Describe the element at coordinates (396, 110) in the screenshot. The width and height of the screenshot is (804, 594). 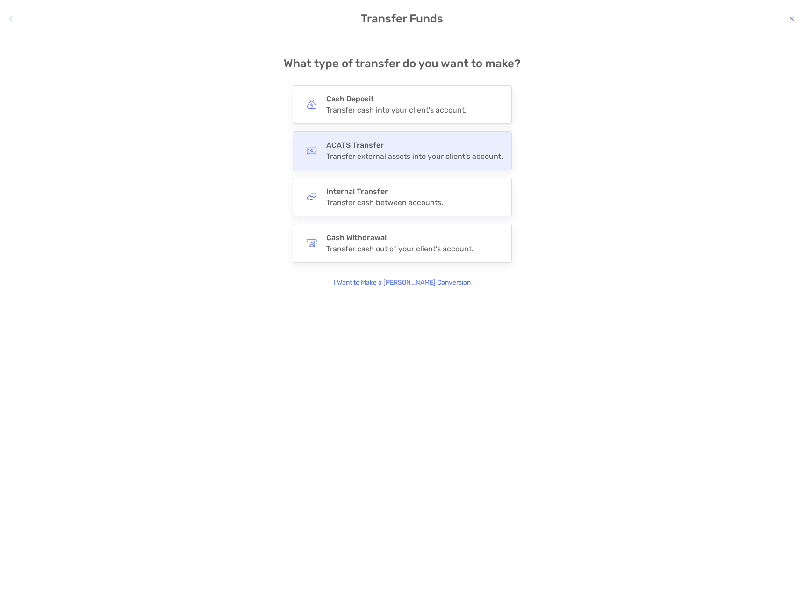
I see `div: Transfer cash into your client's account.` at that location.